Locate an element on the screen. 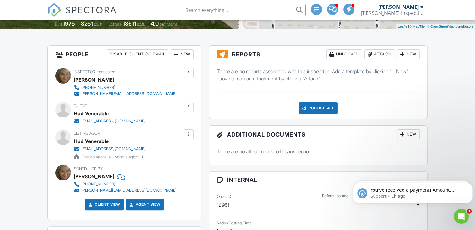 The image size is (475, 230). a: © OpenStreetMap contributors is located at coordinates (450, 27).